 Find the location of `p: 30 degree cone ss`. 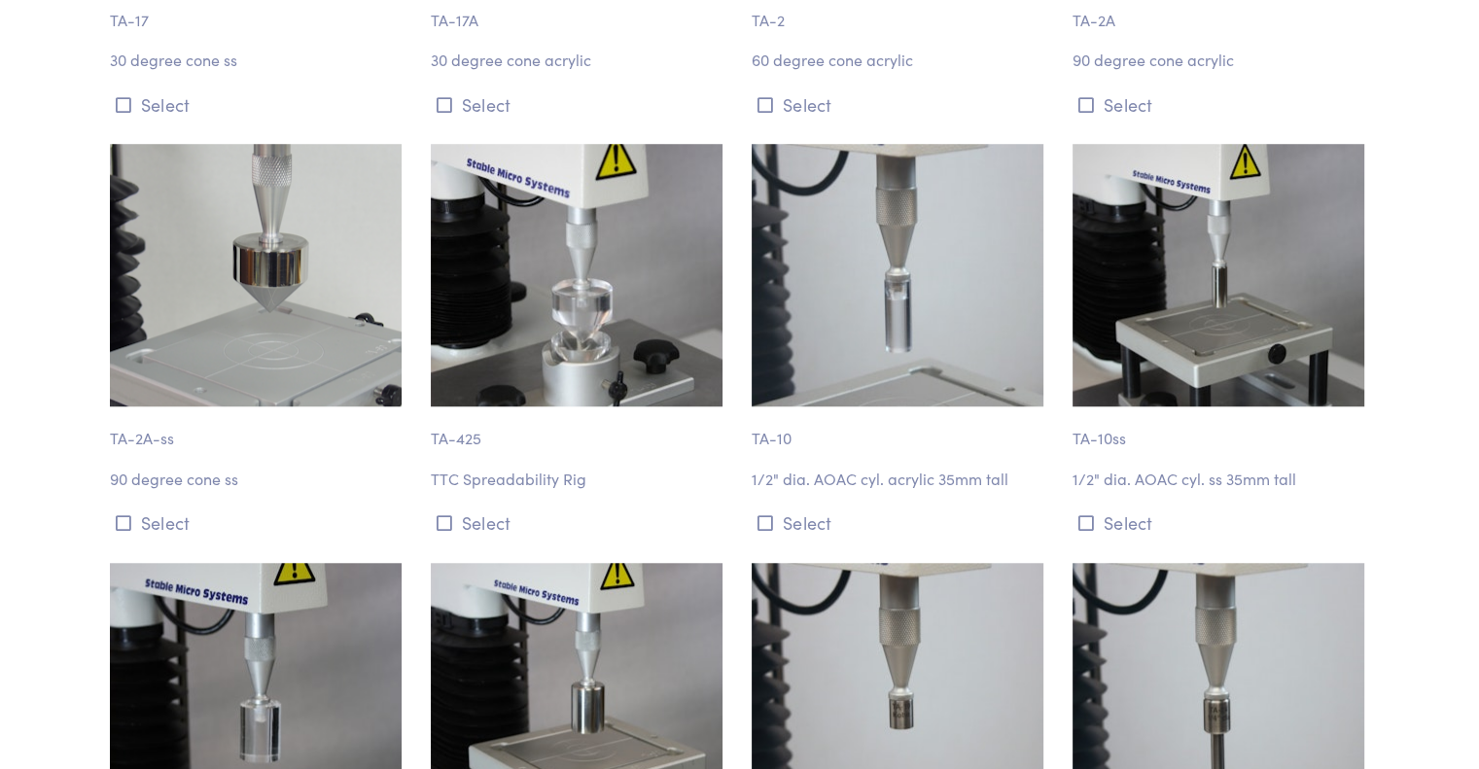

p: 30 degree cone ss is located at coordinates (259, 60).